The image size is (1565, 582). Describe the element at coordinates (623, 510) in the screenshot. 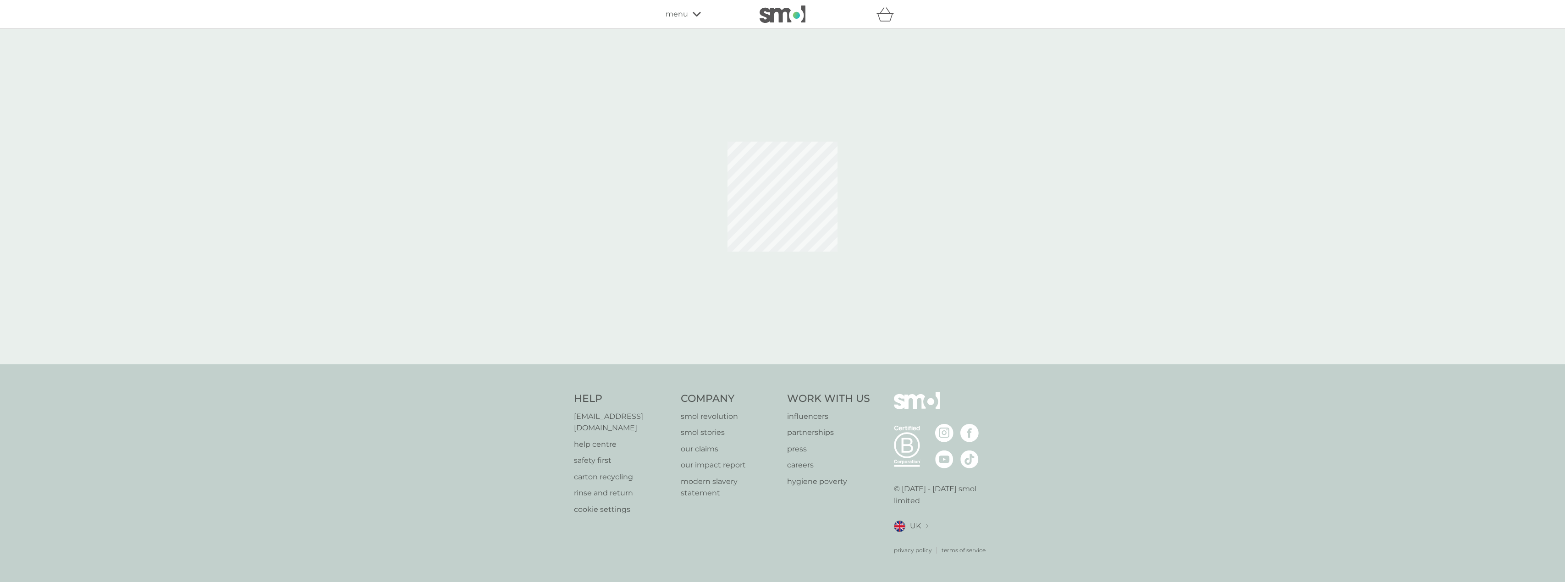

I see `p: cookie settings` at that location.